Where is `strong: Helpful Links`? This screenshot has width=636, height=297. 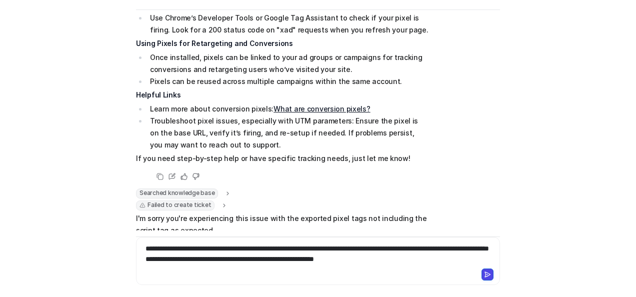
strong: Helpful Links is located at coordinates (158, 94).